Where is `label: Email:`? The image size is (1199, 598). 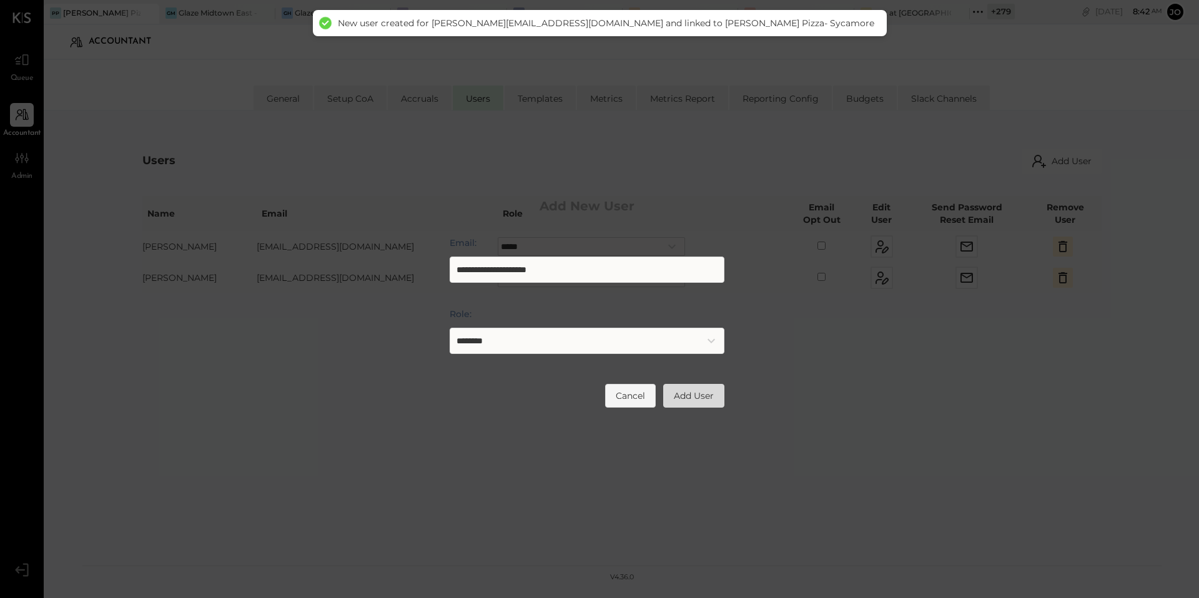 label: Email: is located at coordinates (587, 243).